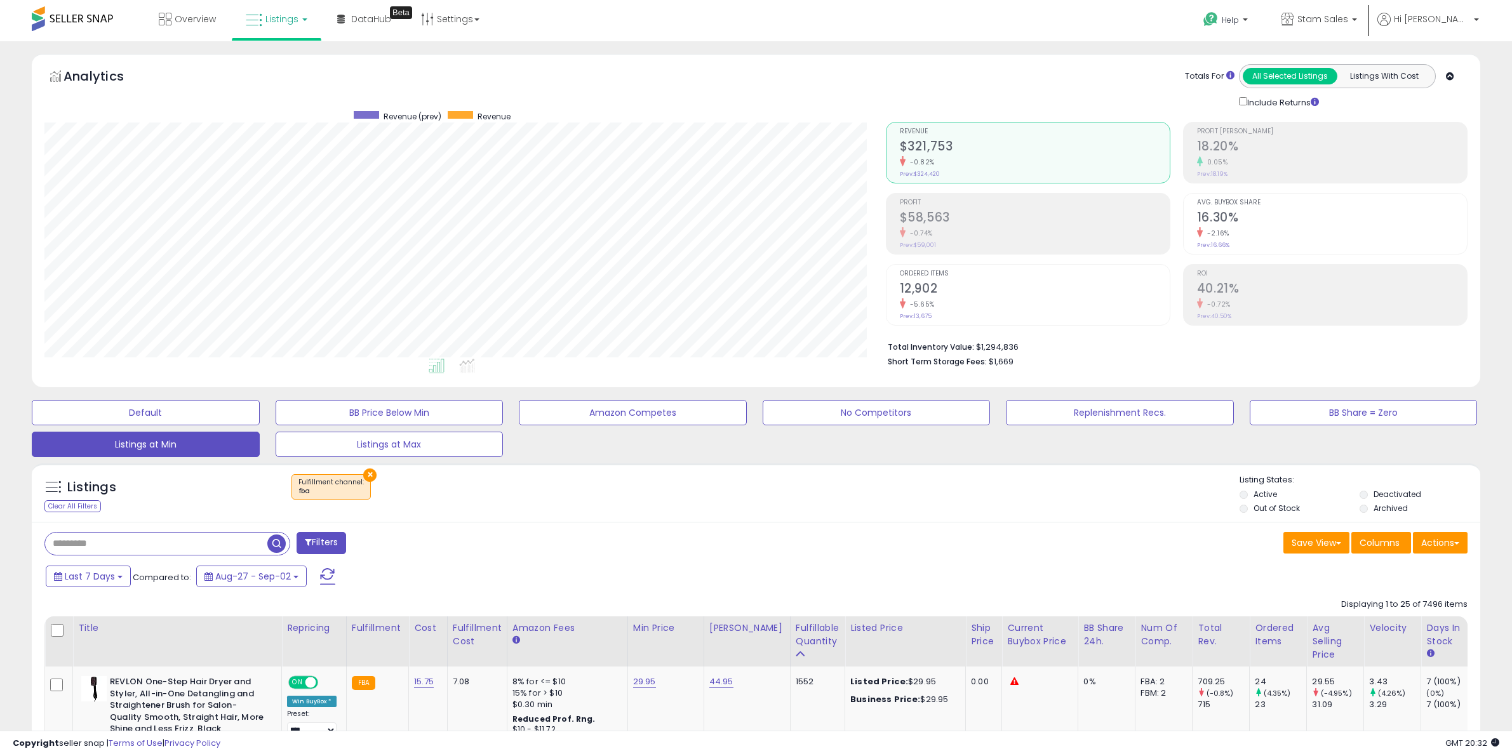 The height and width of the screenshot is (756, 1512). I want to click on label: Active, so click(1265, 494).